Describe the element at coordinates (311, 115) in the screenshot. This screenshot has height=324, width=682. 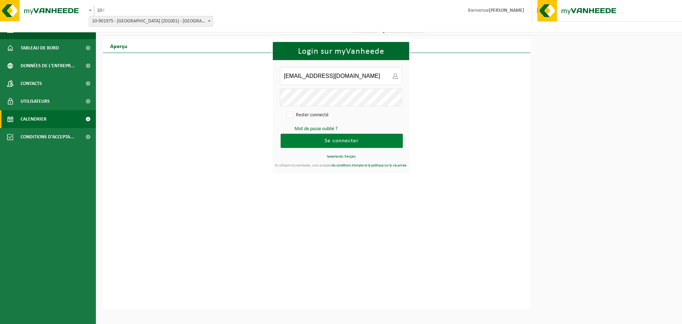
I see `label: Rester connecté` at that location.